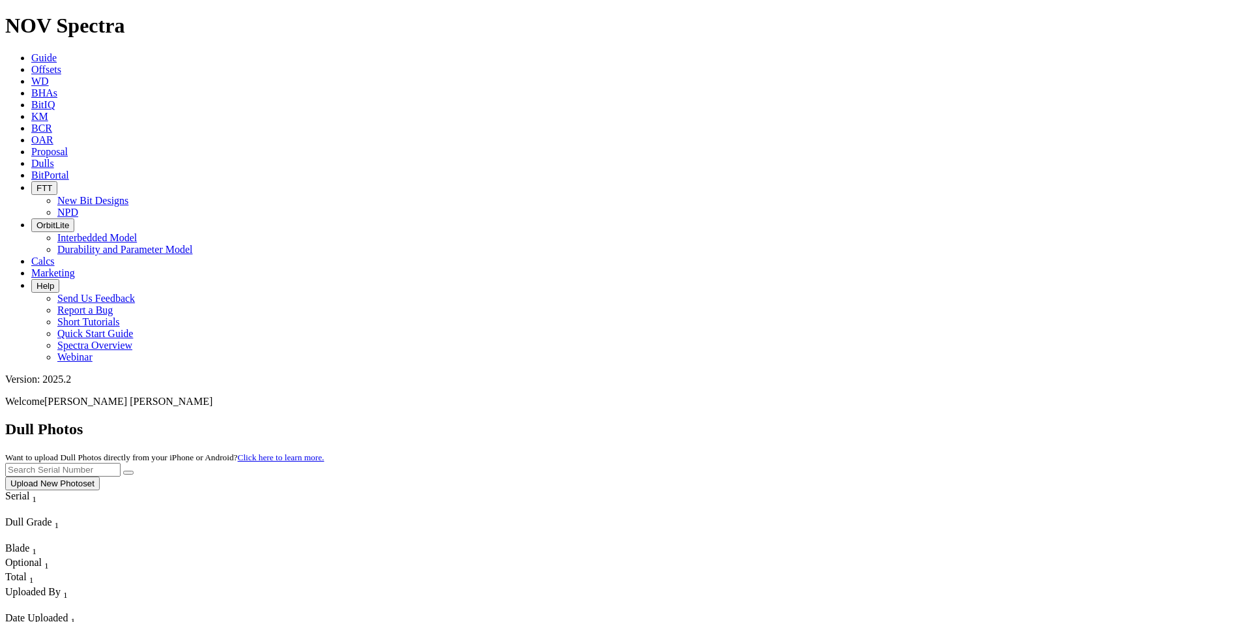 Image resolution: width=1246 pixels, height=622 pixels. I want to click on a: Dulls, so click(42, 163).